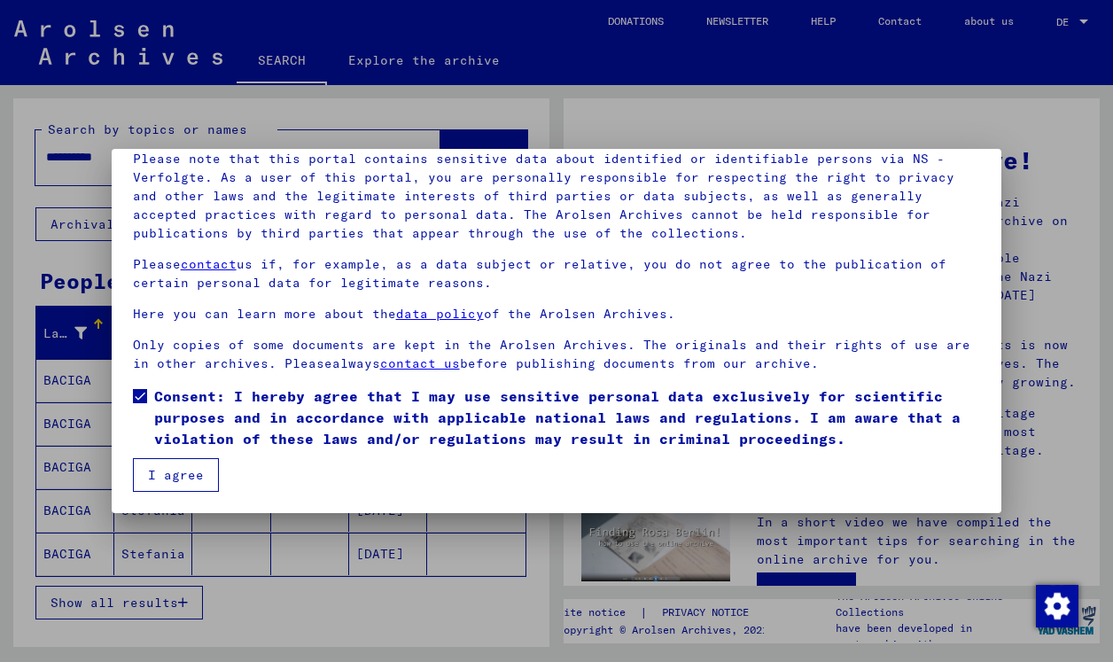 The width and height of the screenshot is (1113, 662). What do you see at coordinates (208, 264) in the screenshot?
I see `a: contact` at bounding box center [208, 264].